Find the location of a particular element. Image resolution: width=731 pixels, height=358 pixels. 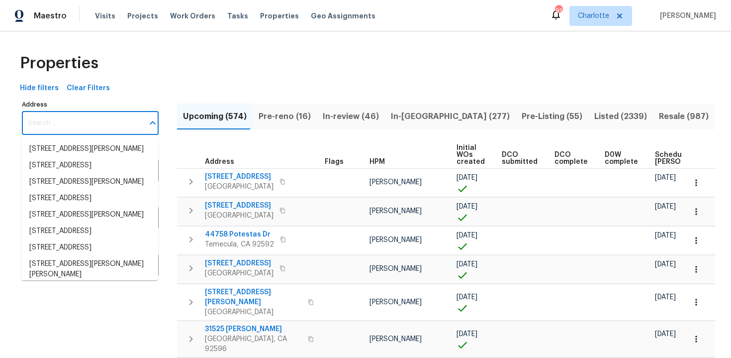

span: Pre-Listing (55) is located at coordinates (552, 116).